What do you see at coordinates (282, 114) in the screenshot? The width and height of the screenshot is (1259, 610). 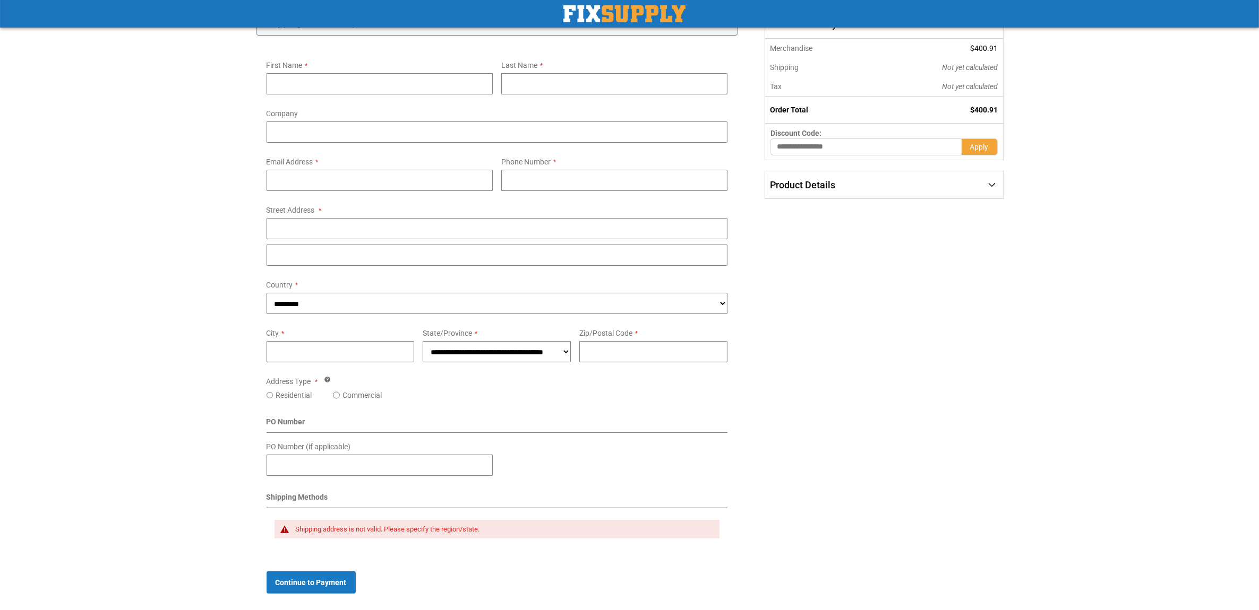 I see `span: Company` at bounding box center [282, 114].